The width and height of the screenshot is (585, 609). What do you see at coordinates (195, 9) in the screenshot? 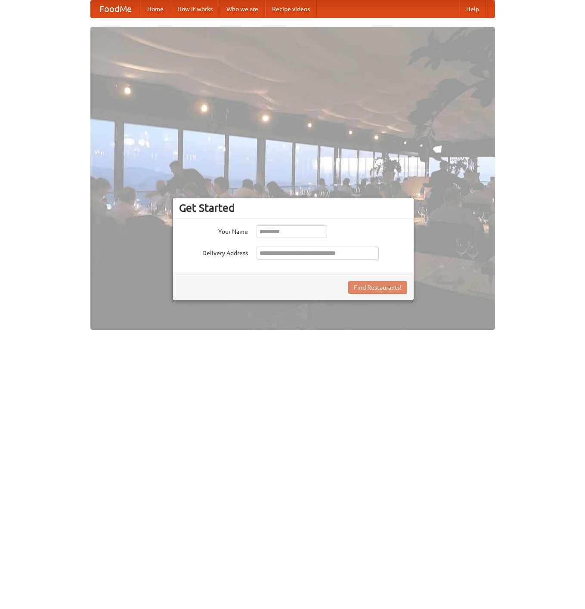
I see `a: How it works` at bounding box center [195, 9].